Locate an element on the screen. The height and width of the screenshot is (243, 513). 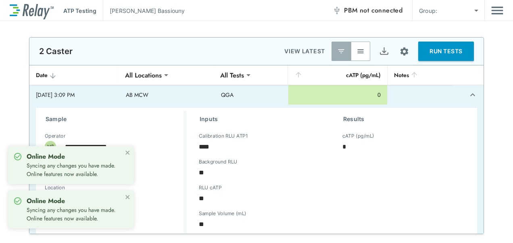
button: Main menu is located at coordinates (497, 10).